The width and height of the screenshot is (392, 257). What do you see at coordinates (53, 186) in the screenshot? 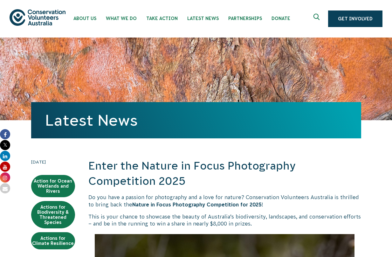
I see `a: Action for Ocean Wetlands and Rivers` at bounding box center [53, 186].